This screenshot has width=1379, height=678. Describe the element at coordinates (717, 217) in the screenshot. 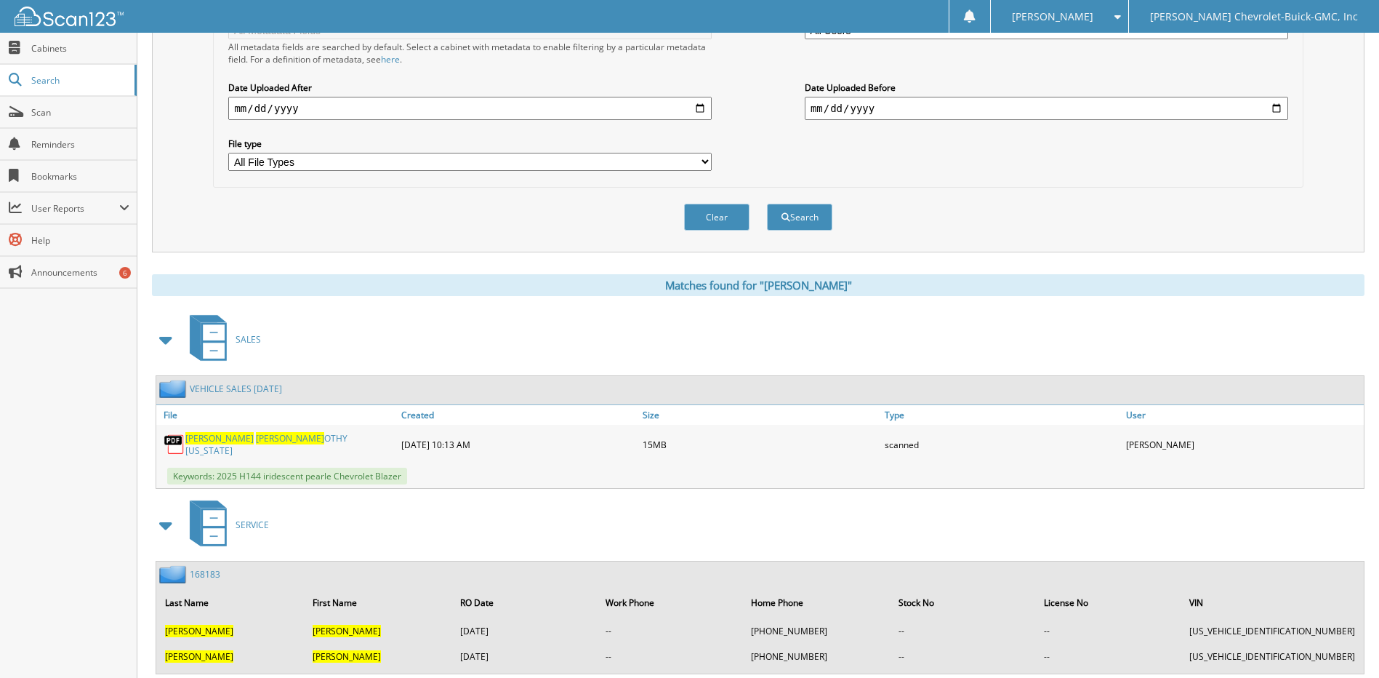

I see `button: Clear` at that location.